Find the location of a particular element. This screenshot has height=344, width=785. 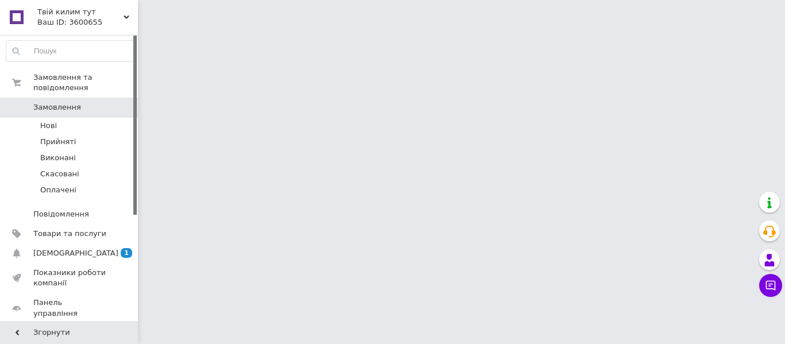

span: Товари та послуги is located at coordinates (70, 234).